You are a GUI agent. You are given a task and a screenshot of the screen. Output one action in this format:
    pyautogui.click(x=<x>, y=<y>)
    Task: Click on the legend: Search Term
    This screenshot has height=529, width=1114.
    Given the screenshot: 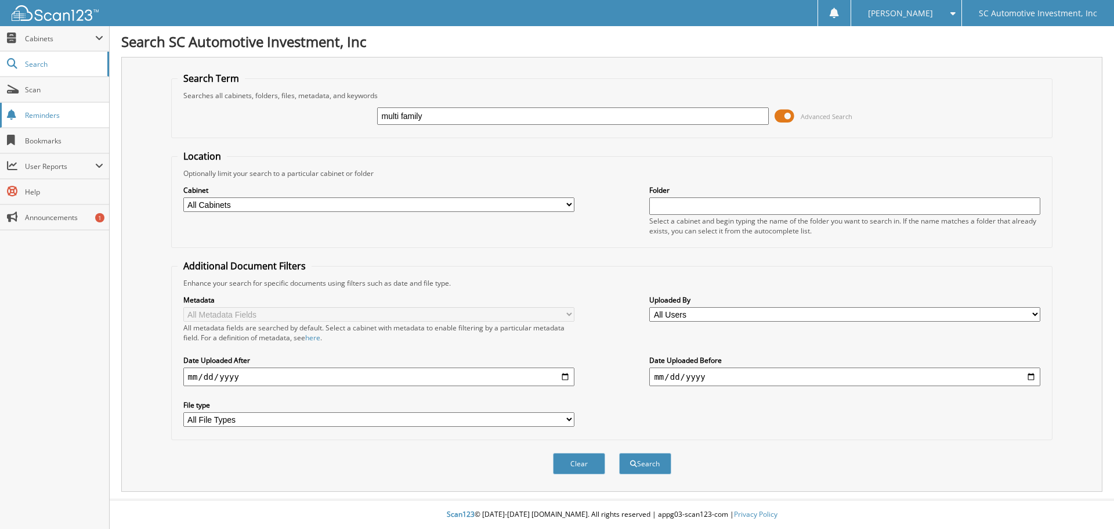 What is the action you would take?
    pyautogui.click(x=211, y=78)
    